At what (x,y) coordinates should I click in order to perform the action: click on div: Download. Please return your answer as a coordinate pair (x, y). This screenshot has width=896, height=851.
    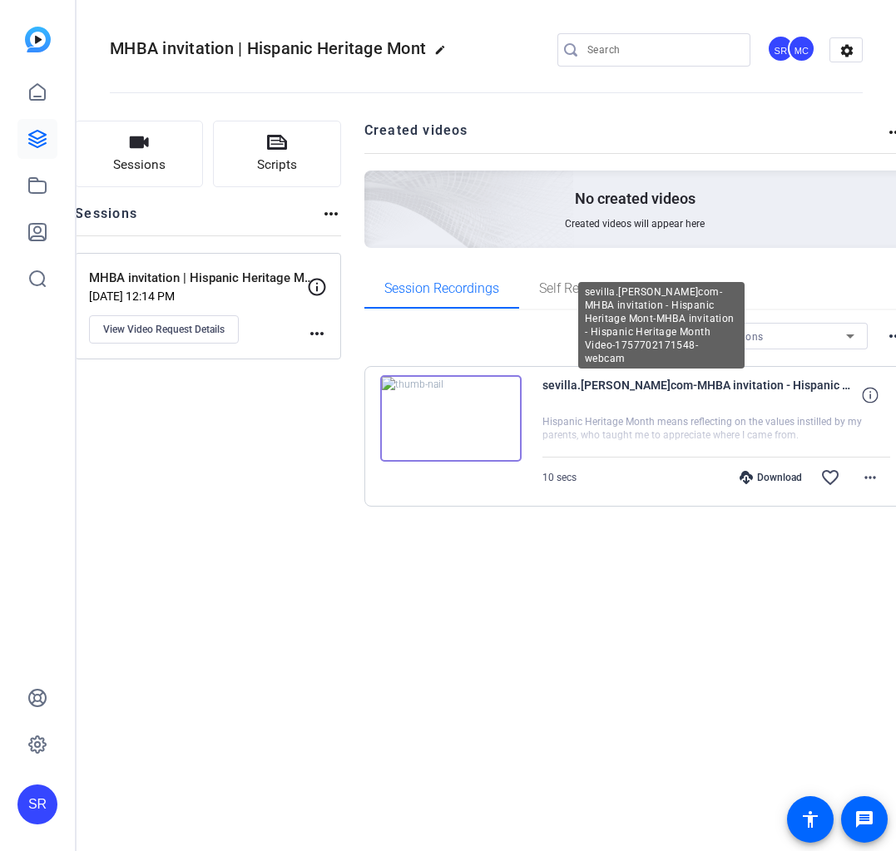
    Looking at the image, I should click on (770, 477).